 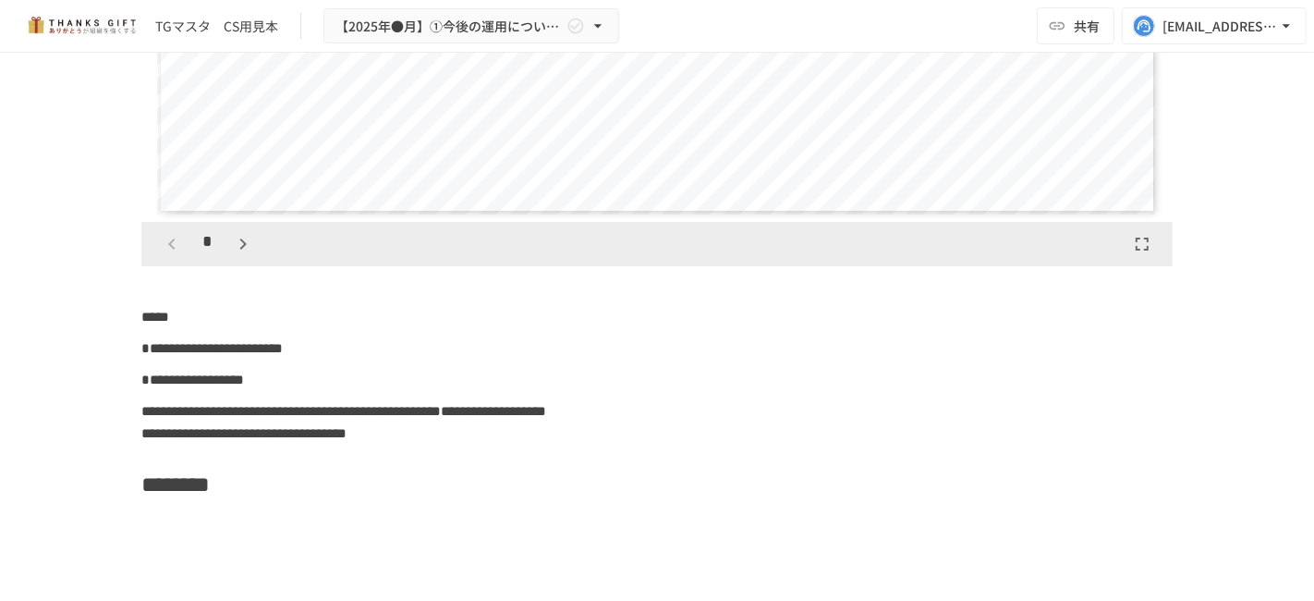 What do you see at coordinates (1075, 26) in the screenshot?
I see `button: 共有` at bounding box center [1075, 26].